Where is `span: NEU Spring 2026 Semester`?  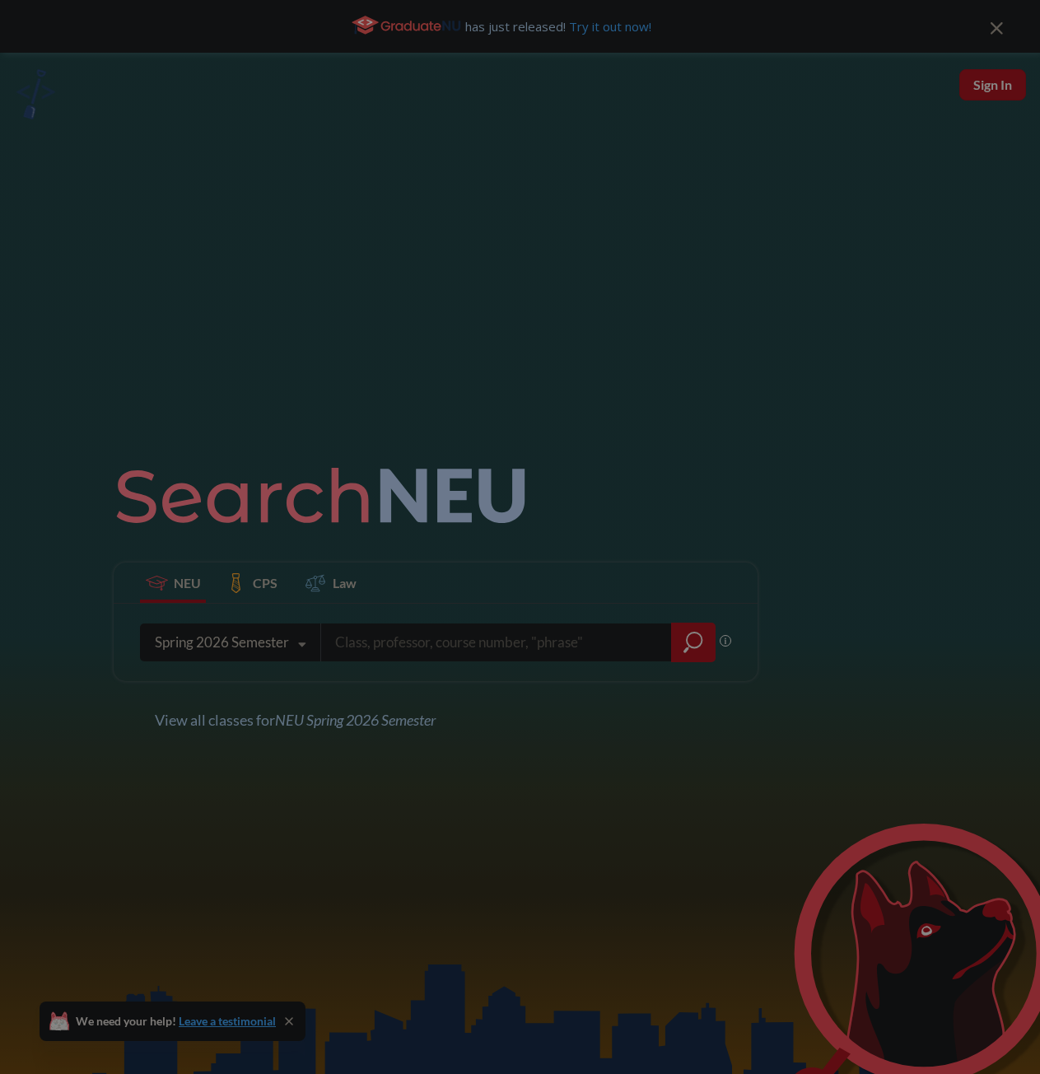
span: NEU Spring 2026 Semester is located at coordinates (355, 720).